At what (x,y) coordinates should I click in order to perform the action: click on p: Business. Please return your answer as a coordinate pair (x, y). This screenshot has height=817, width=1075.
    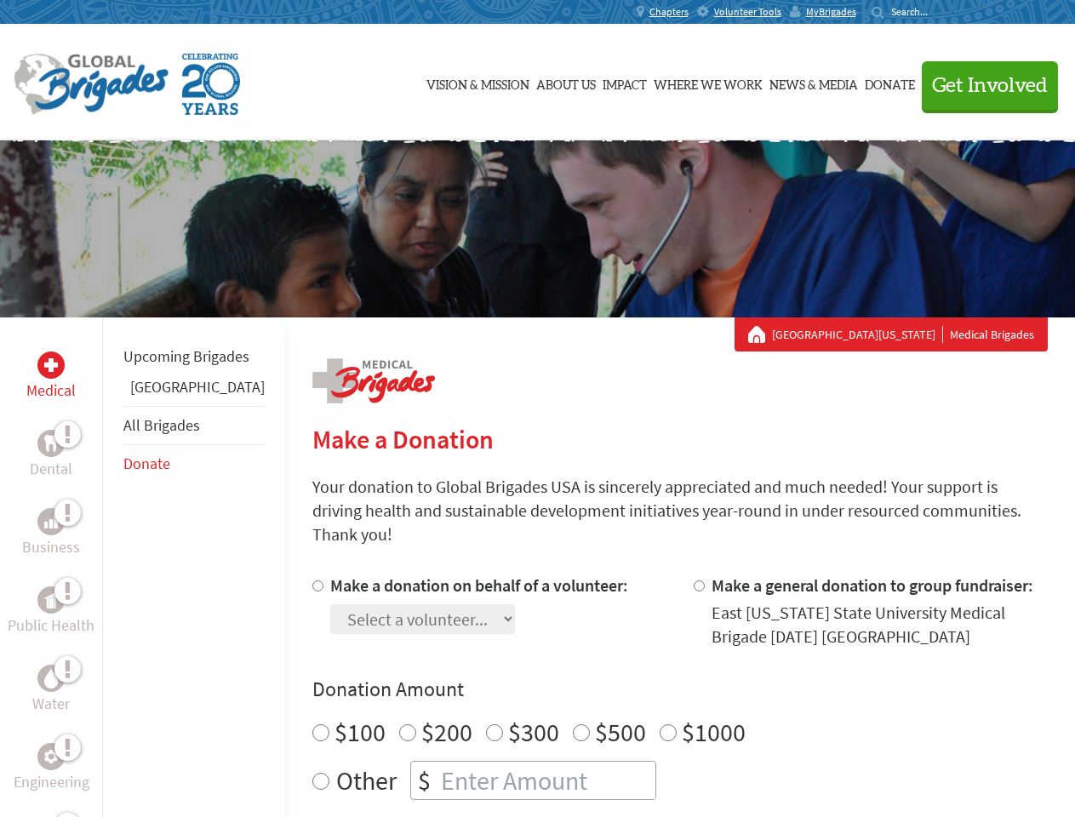
    Looking at the image, I should click on (51, 547).